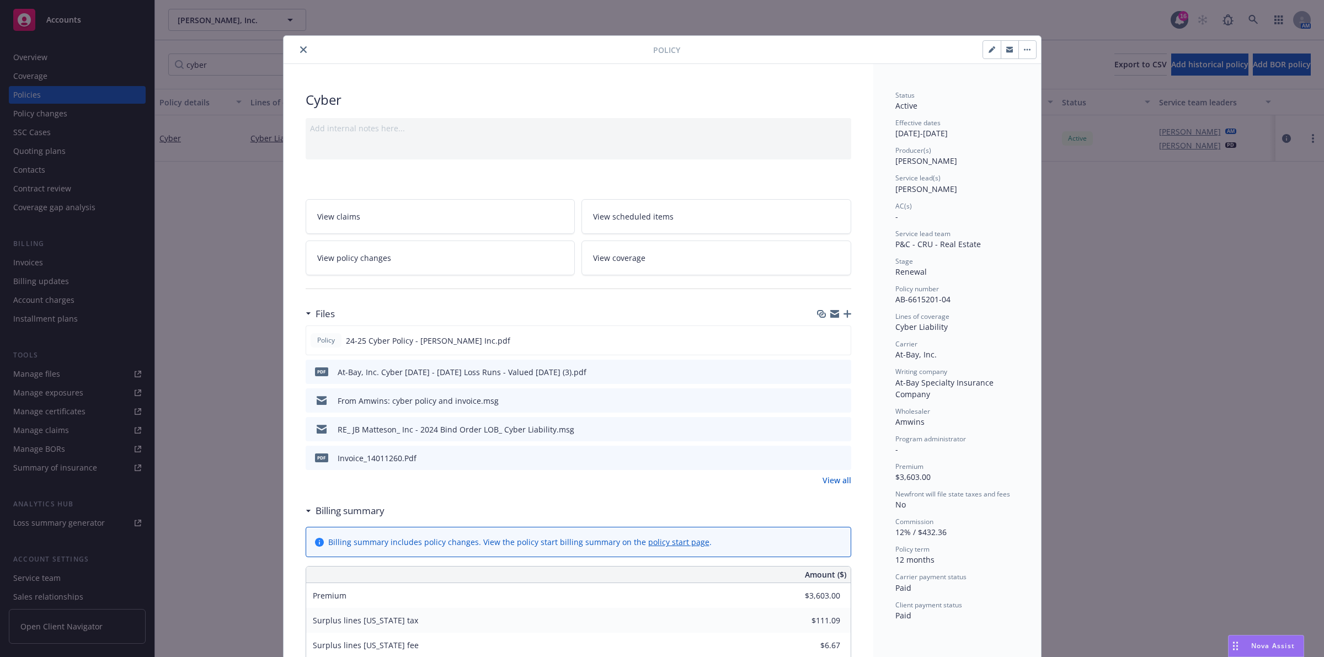  I want to click on span: Policy number, so click(917, 288).